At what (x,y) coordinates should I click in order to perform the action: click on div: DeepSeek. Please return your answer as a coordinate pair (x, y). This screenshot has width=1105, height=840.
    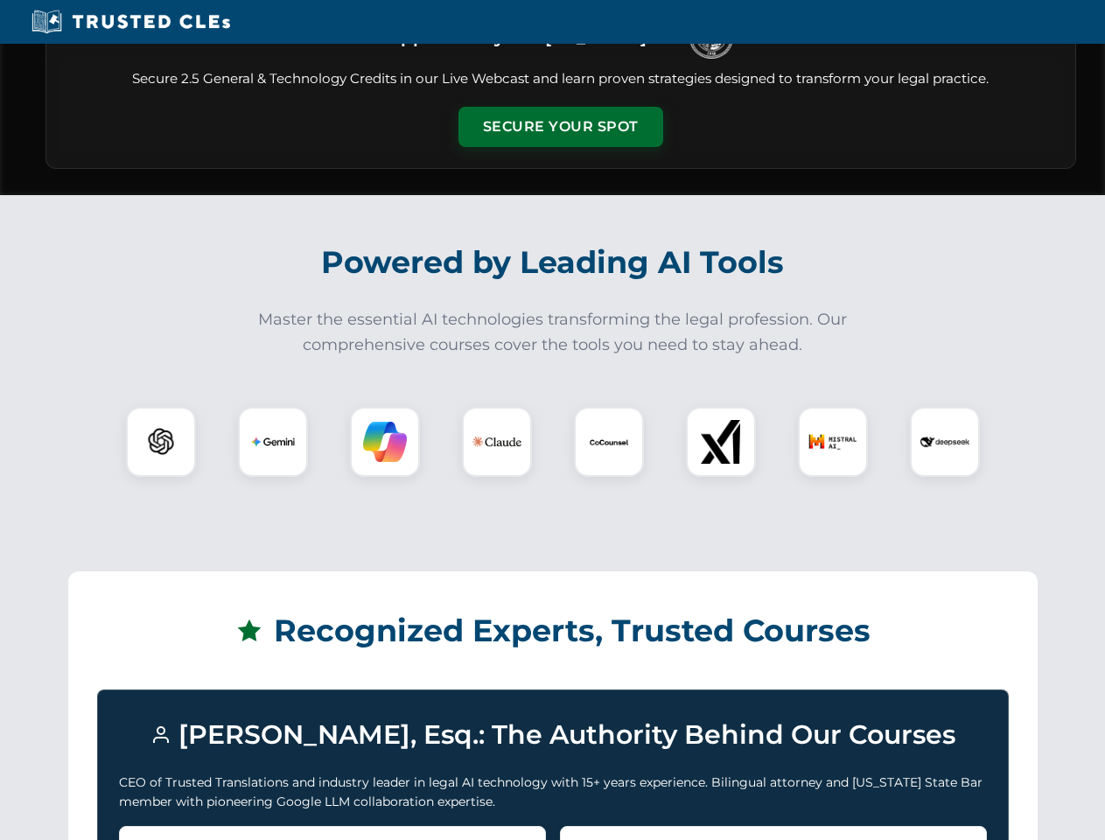
    Looking at the image, I should click on (945, 442).